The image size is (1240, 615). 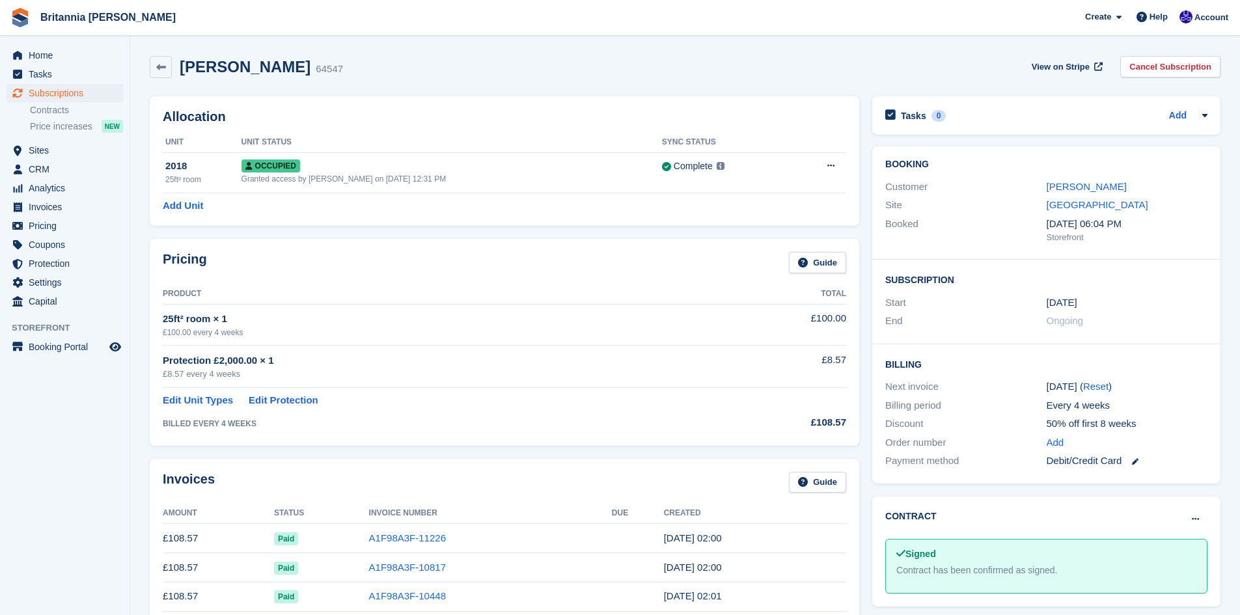 What do you see at coordinates (189, 482) in the screenshot?
I see `h2: Invoices` at bounding box center [189, 482].